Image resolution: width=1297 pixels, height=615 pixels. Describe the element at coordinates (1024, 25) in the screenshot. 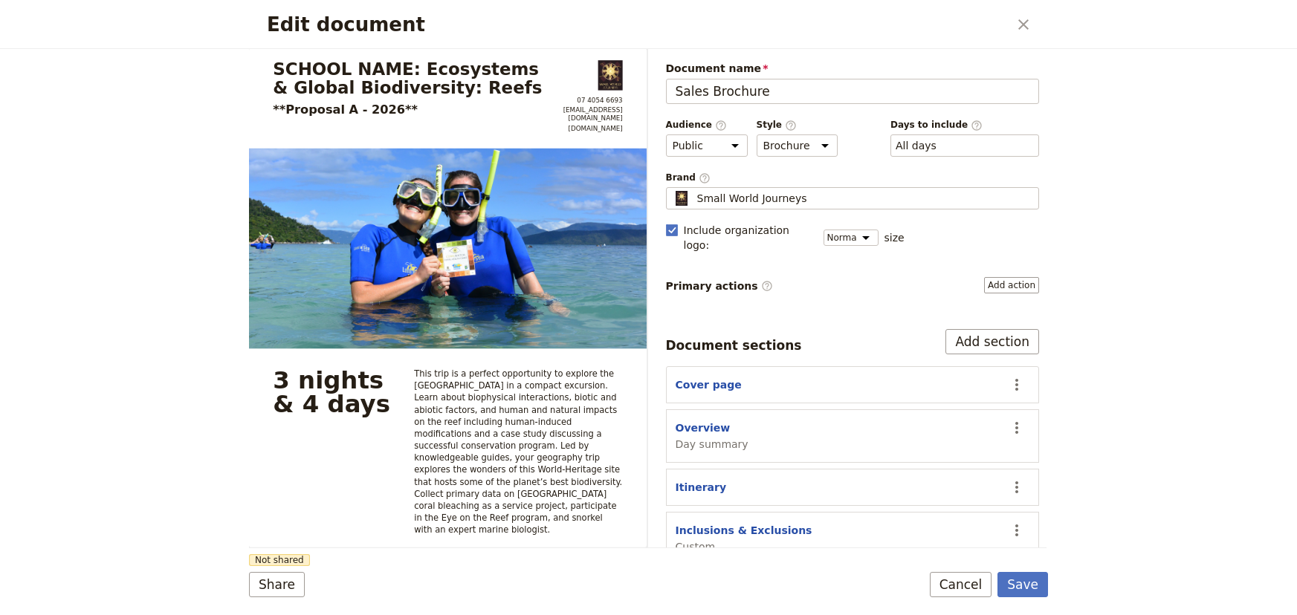

I see `button: Close dialog` at that location.